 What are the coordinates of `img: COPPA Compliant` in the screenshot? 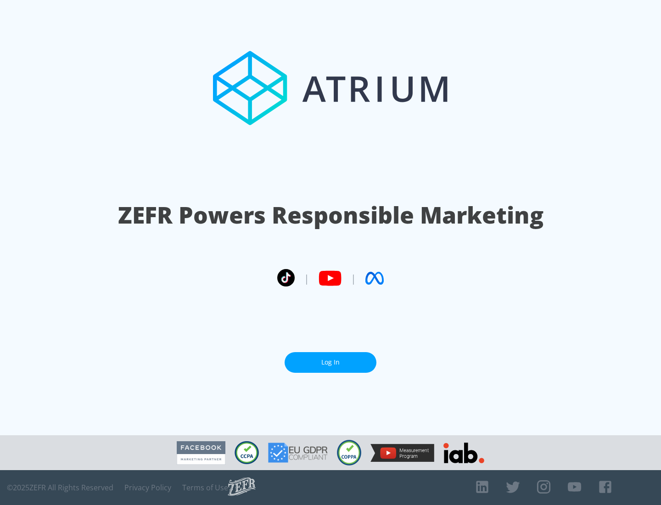 It's located at (349, 453).